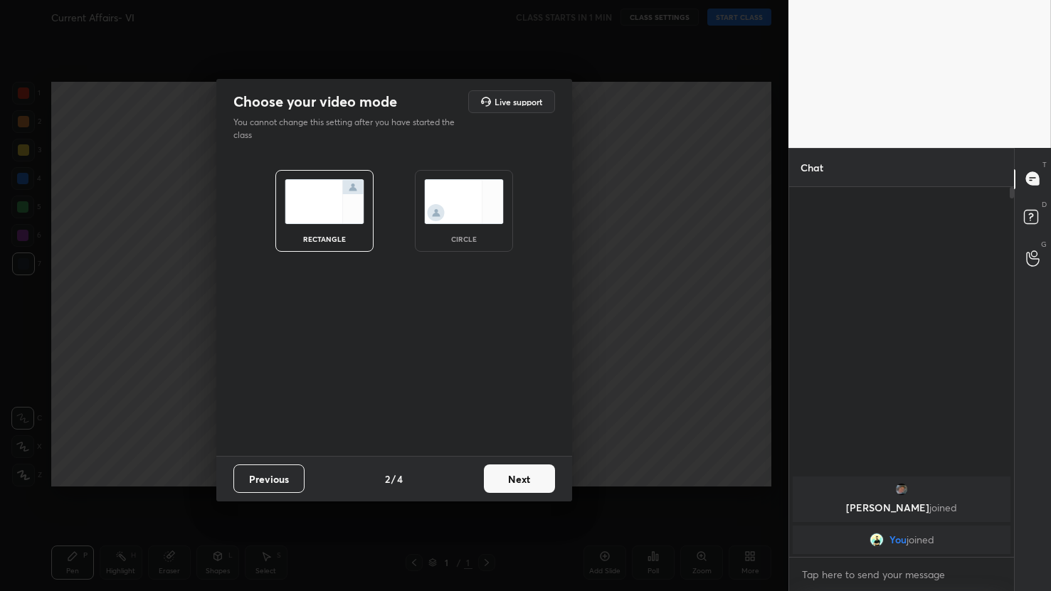  What do you see at coordinates (1043, 244) in the screenshot?
I see `p: G` at bounding box center [1043, 244].